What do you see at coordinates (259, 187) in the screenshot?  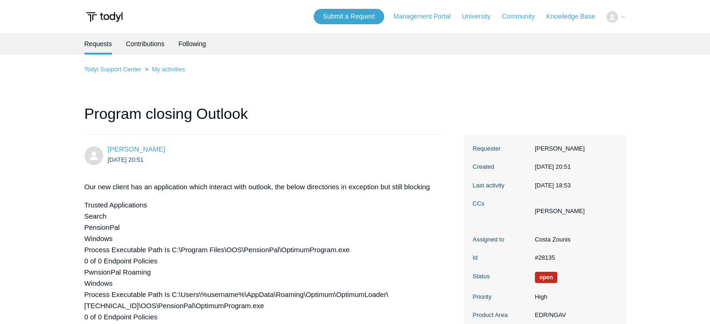 I see `p: Our new client has an application which interact with outlook, the below directories in exception...` at bounding box center [259, 187].